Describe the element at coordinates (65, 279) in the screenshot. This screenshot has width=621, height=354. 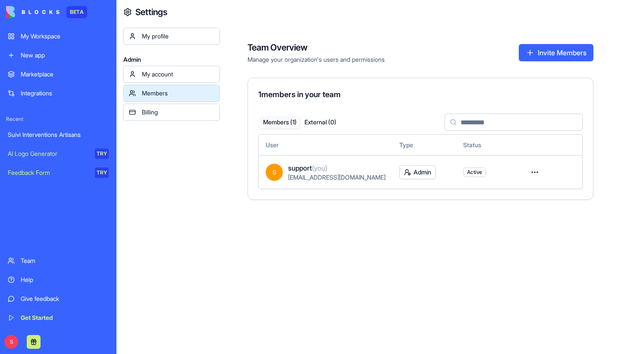
I see `div: Help` at that location.